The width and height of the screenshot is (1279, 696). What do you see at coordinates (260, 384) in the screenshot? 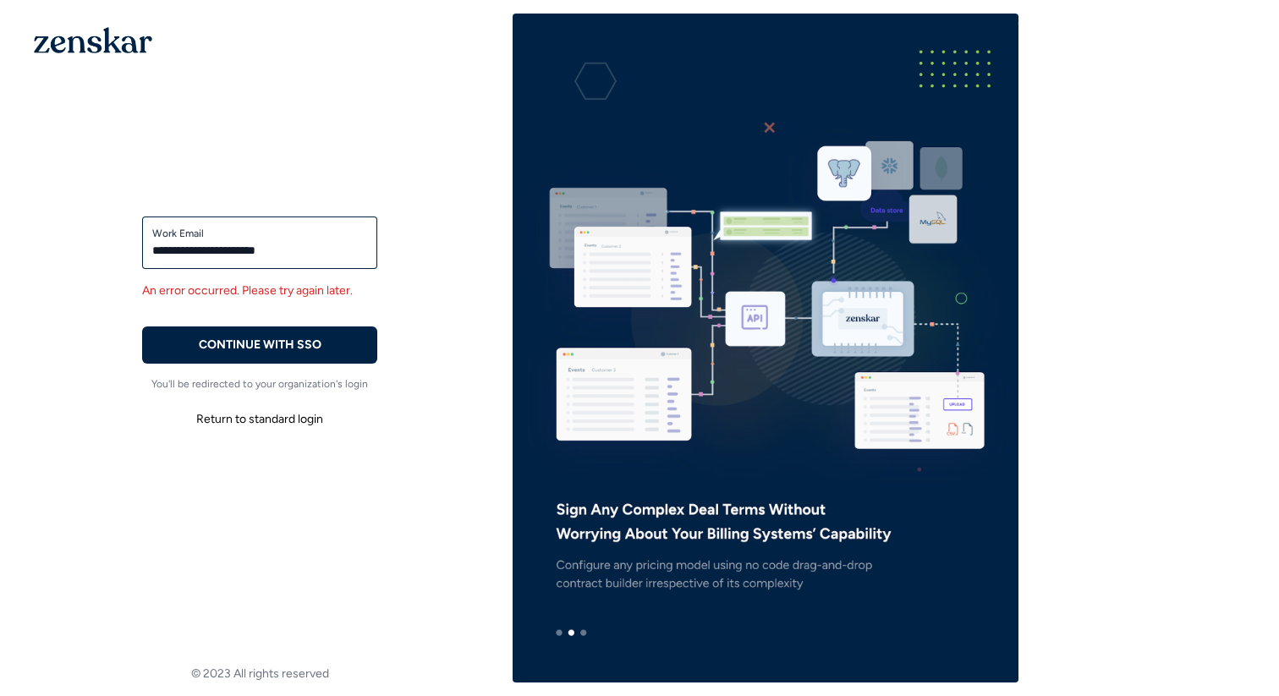
I see `p: You'll be redirected to your organization's login` at bounding box center [260, 384].